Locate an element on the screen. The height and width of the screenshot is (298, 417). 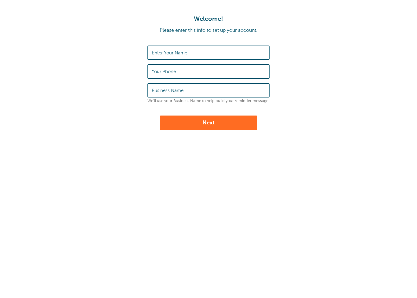
p: We'll use your Business Name to help build your reminder message. is located at coordinates (209, 101).